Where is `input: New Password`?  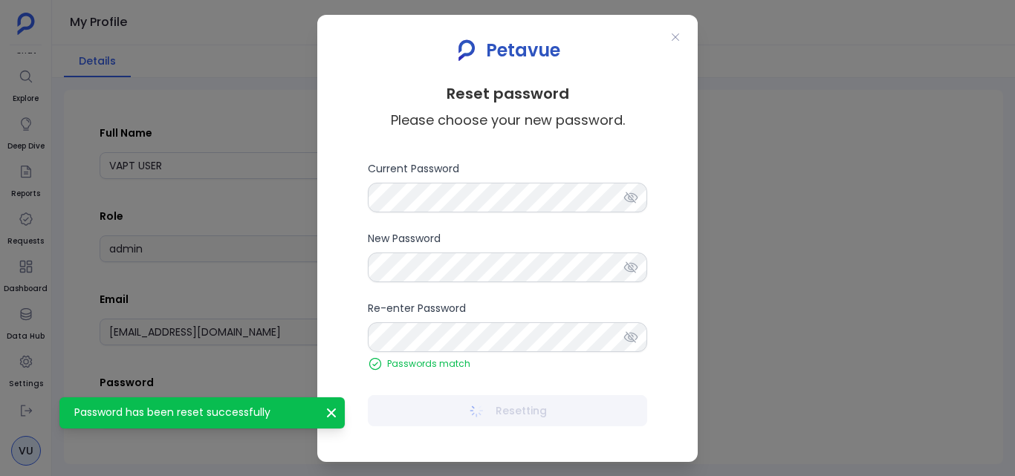 input: New Password is located at coordinates (507, 267).